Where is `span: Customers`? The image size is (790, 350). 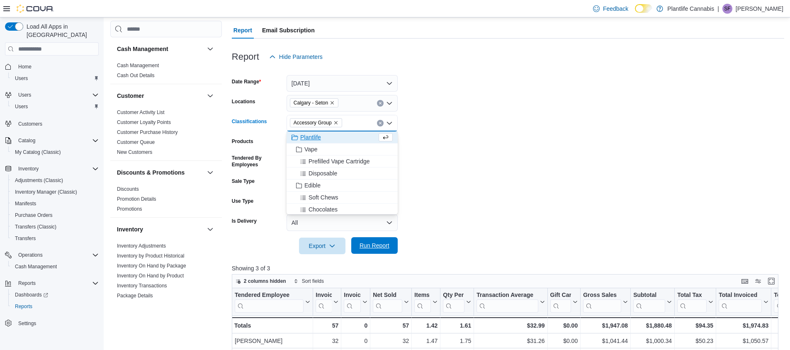
span: Customers is located at coordinates (30, 124).